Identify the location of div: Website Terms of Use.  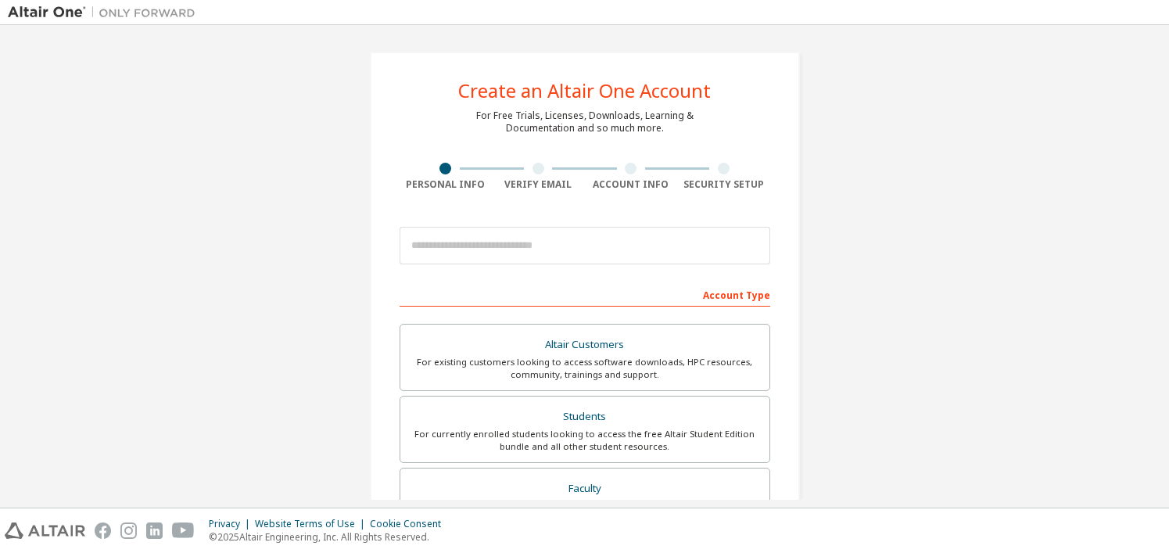
(312, 524).